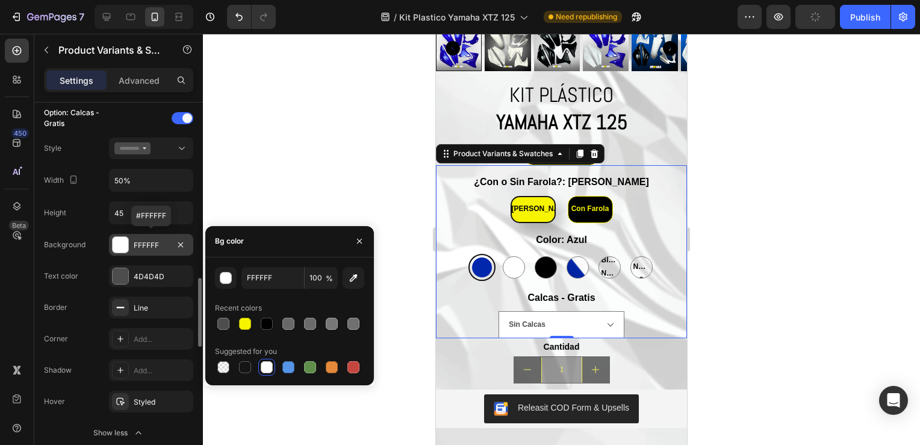  Describe the element at coordinates (125, 61) in the screenshot. I see `p: KIT PLÁSTICO` at that location.